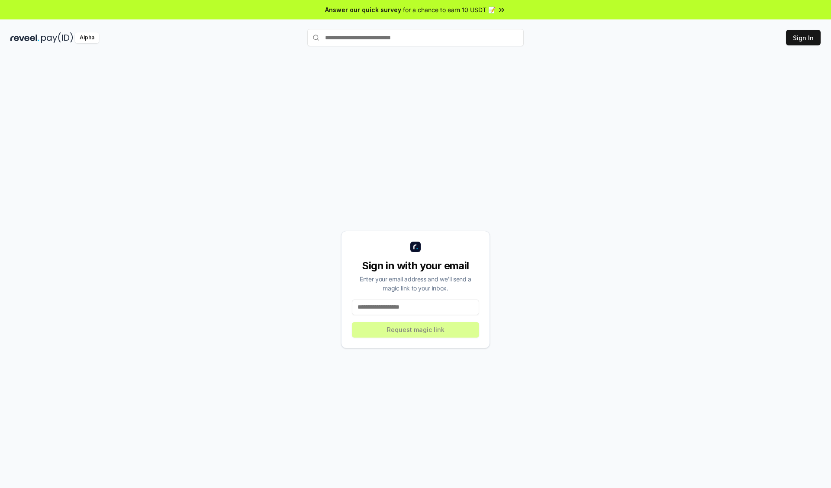 This screenshot has width=831, height=488. What do you see at coordinates (87, 38) in the screenshot?
I see `div: Alpha` at bounding box center [87, 38].